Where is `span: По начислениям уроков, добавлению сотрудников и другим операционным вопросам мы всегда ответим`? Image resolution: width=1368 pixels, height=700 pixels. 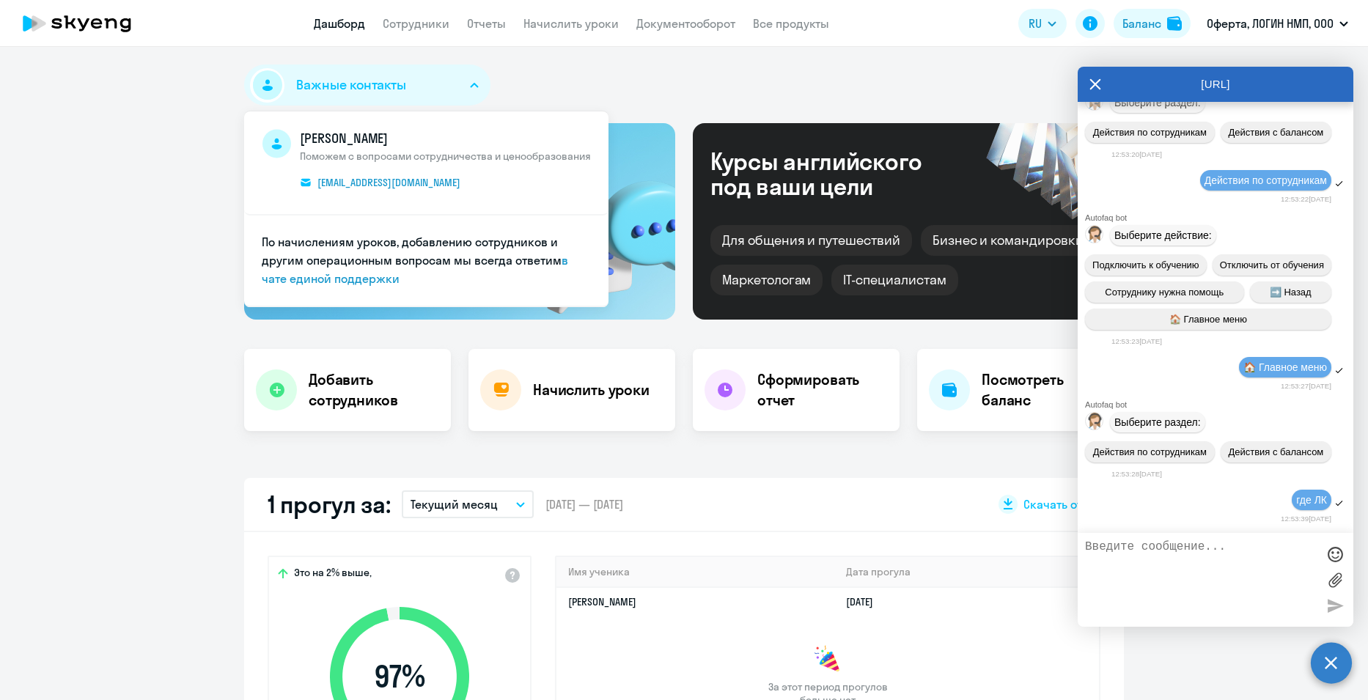
span: По начислениям уроков, добавлению сотрудников и другим операционным вопросам мы всегда ответим is located at coordinates (411, 251).